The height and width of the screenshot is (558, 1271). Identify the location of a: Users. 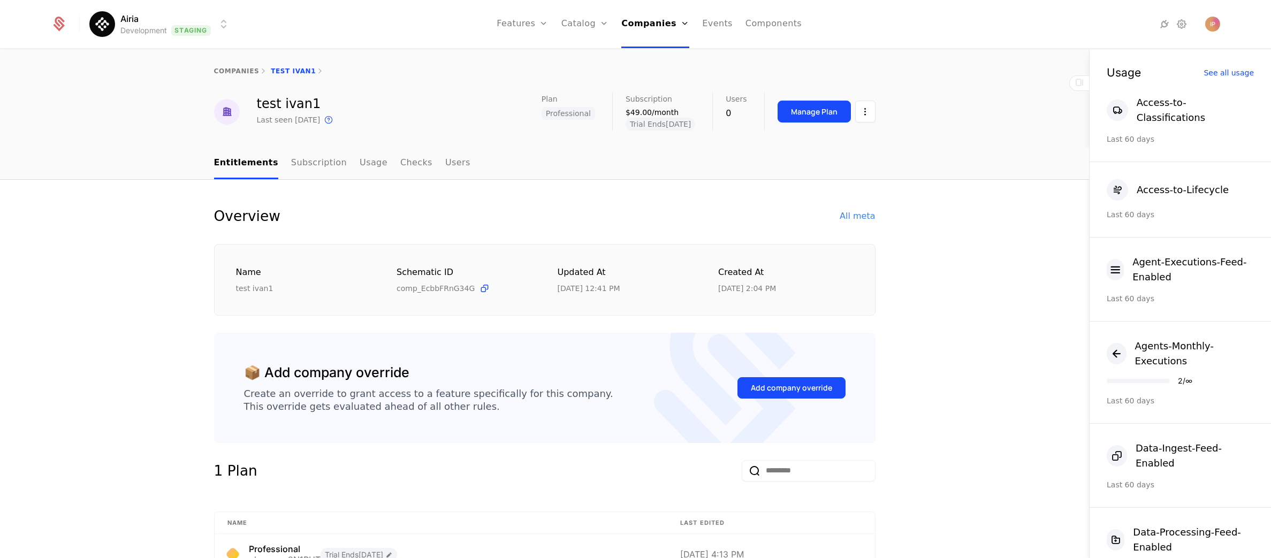
(457, 163).